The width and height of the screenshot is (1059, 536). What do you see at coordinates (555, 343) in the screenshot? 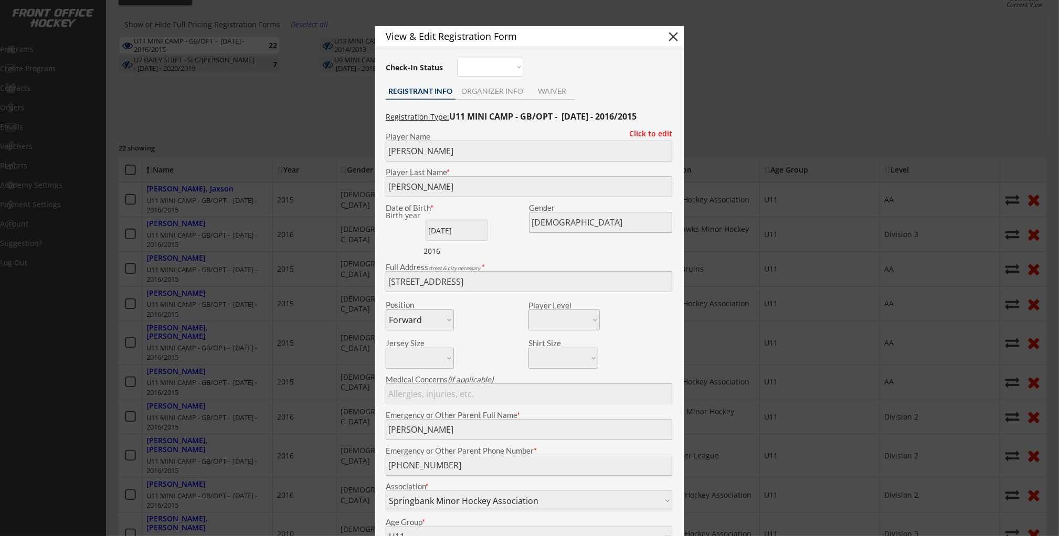
I see `div: Shirt Size` at bounding box center [555, 343].